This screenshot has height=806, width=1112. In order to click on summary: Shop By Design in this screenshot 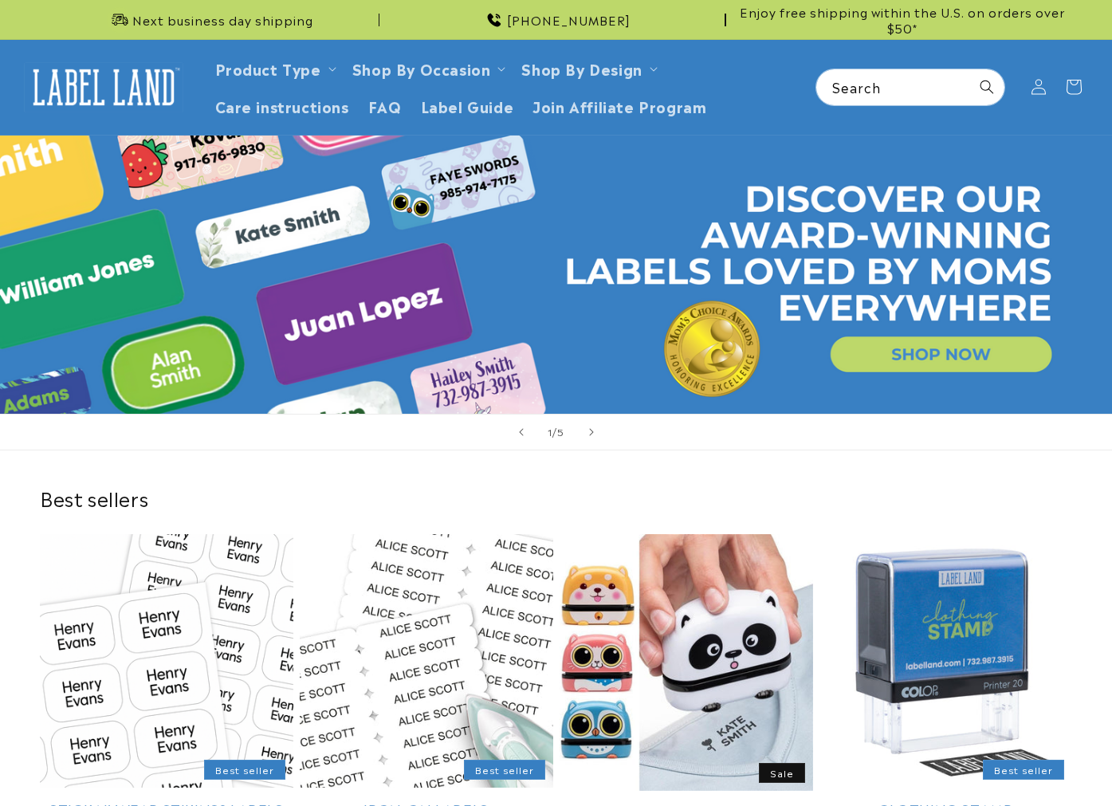, I will do `click(587, 68)`.